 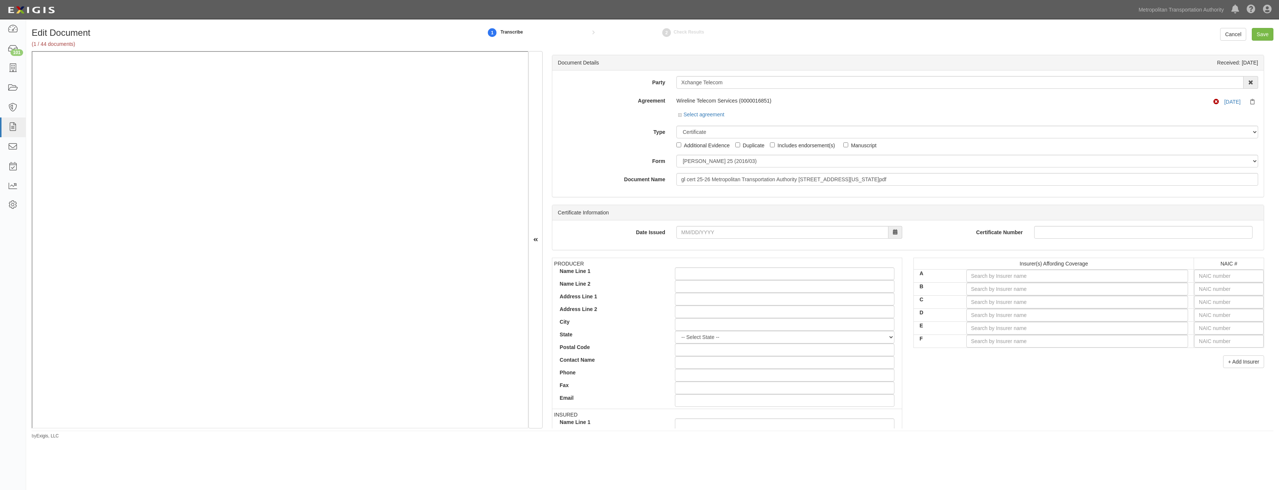 What do you see at coordinates (48, 436) in the screenshot?
I see `a: Exigis, LLC` at bounding box center [48, 436].